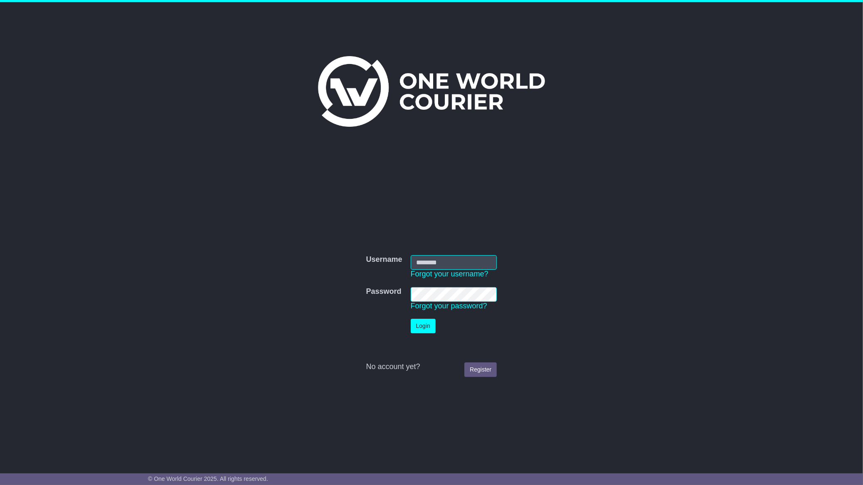 Image resolution: width=863 pixels, height=485 pixels. Describe the element at coordinates (449, 274) in the screenshot. I see `a: Forgot your username?` at that location.